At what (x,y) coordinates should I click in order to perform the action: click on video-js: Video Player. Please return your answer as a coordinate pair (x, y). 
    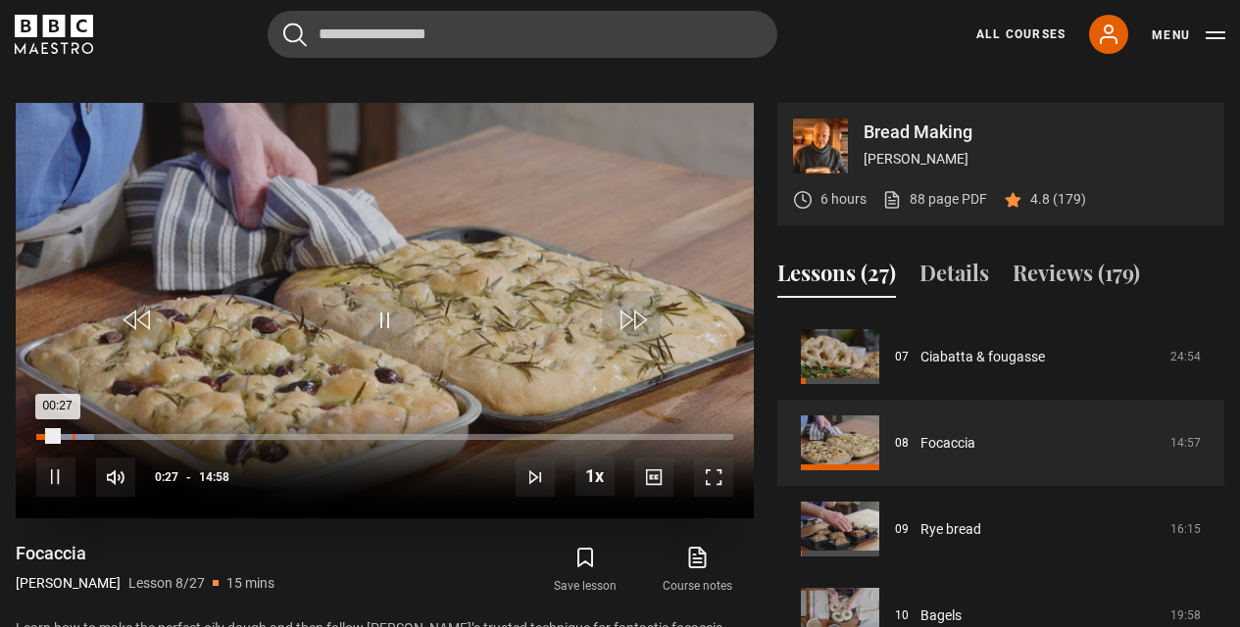
    Looking at the image, I should click on (384, 311).